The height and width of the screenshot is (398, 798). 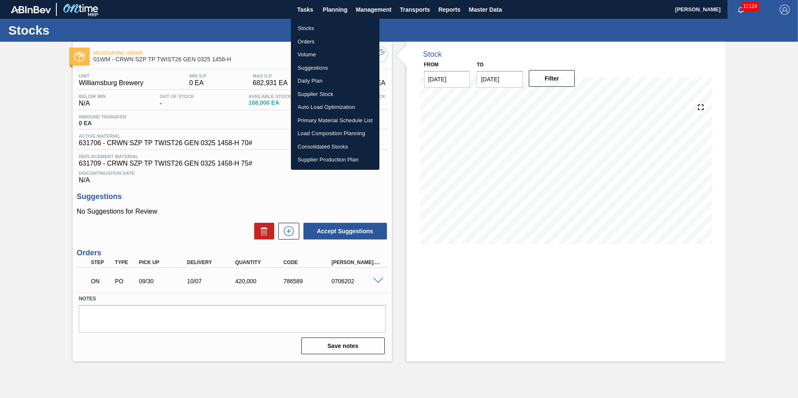 I want to click on a: Supplier Stock, so click(x=335, y=94).